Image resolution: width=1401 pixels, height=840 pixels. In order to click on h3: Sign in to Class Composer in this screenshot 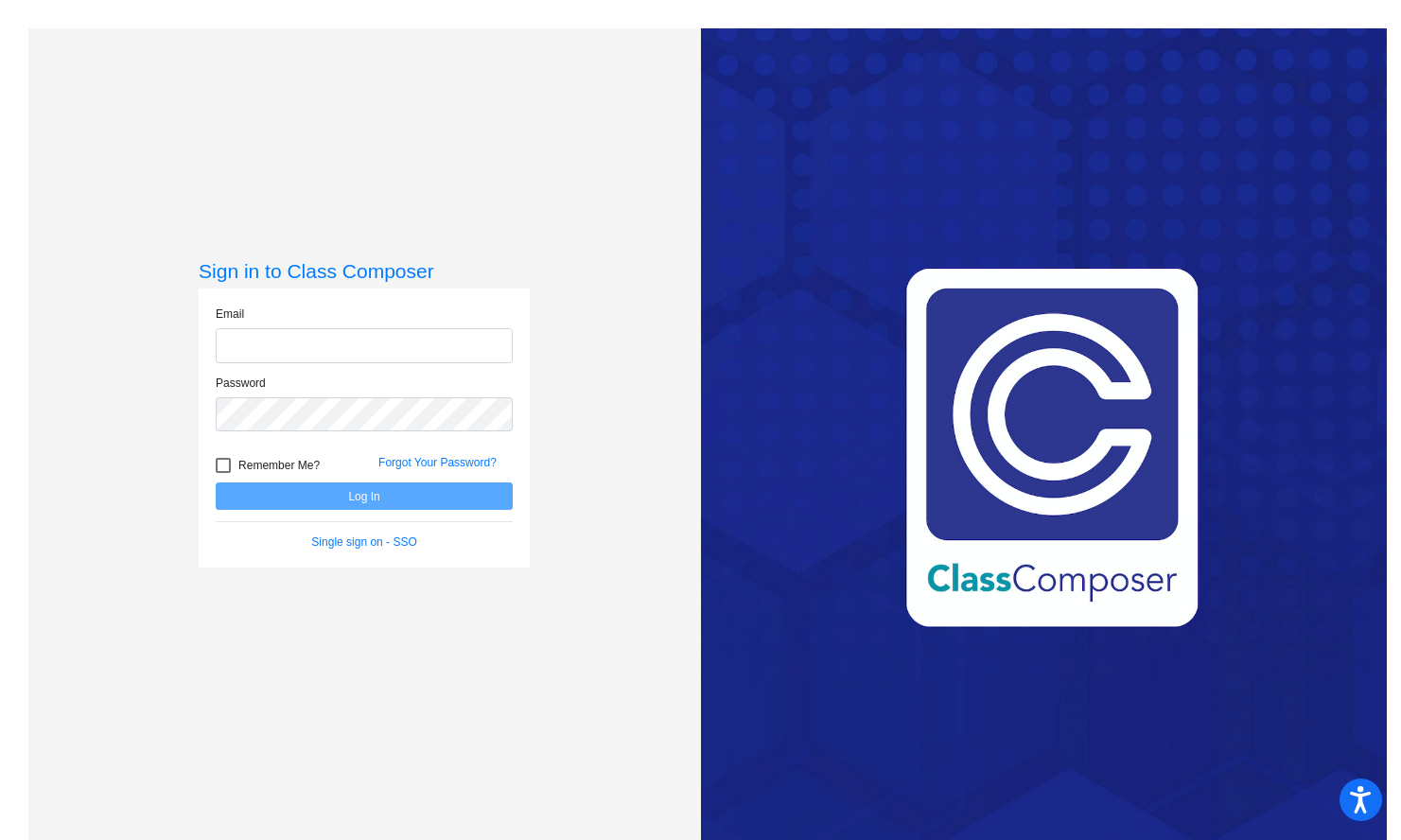, I will do `click(364, 270)`.